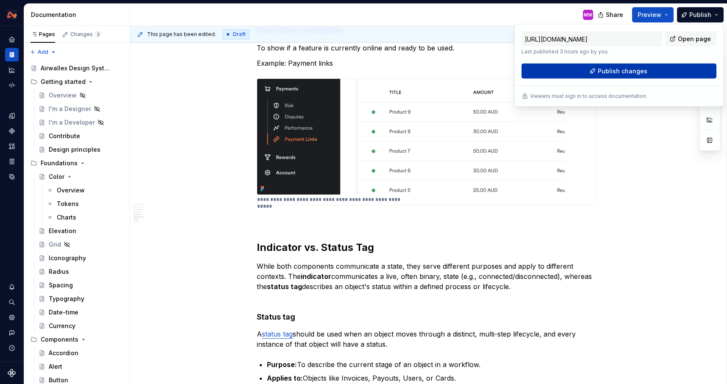 This screenshot has height=384, width=727. I want to click on strong: Indicator vs. Status Tag, so click(315, 247).